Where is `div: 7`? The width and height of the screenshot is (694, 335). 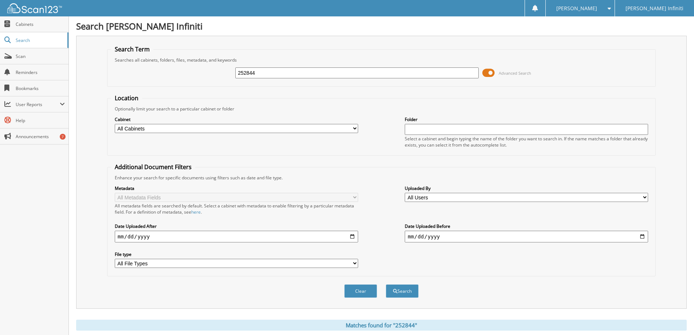
div: 7 is located at coordinates (63, 137).